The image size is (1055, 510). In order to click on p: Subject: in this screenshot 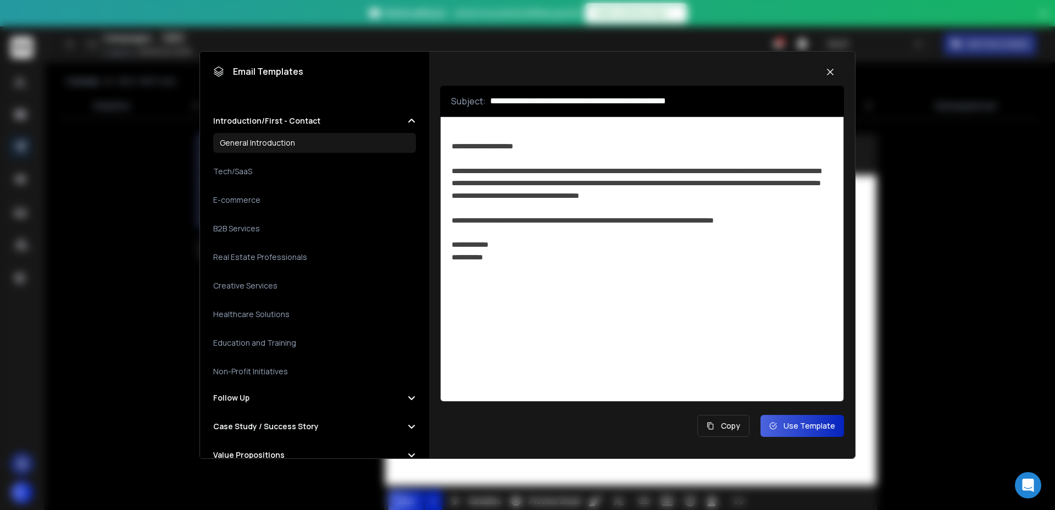, I will do `click(468, 101)`.